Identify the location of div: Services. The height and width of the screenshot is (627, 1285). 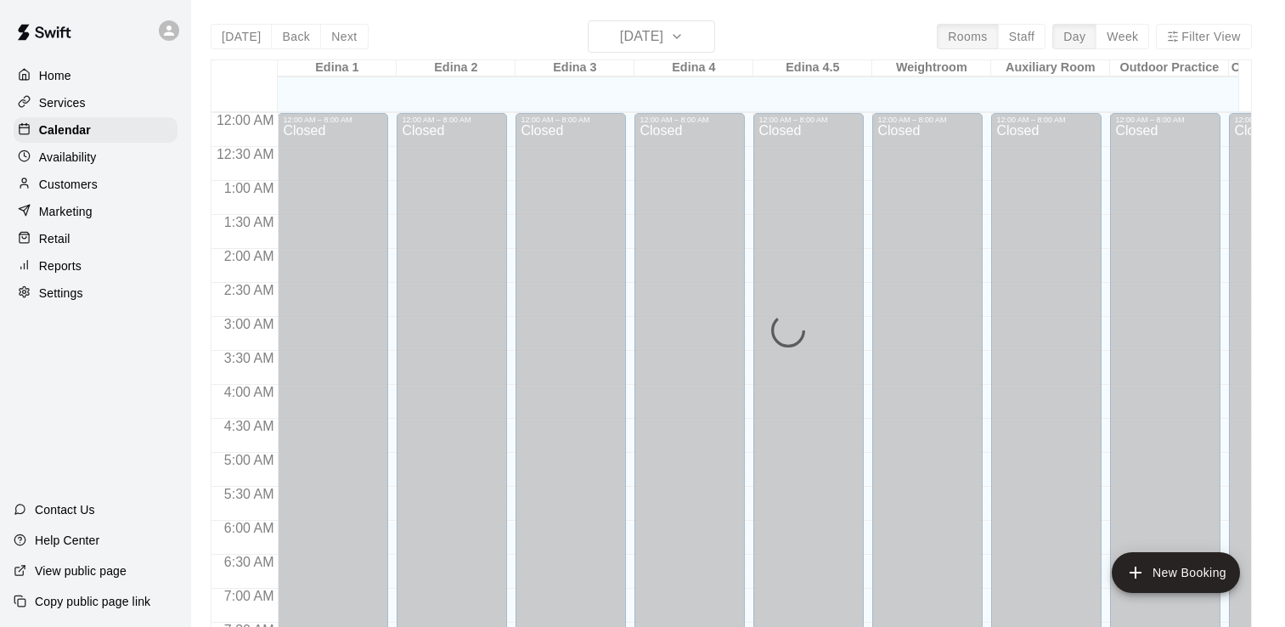
(95, 103).